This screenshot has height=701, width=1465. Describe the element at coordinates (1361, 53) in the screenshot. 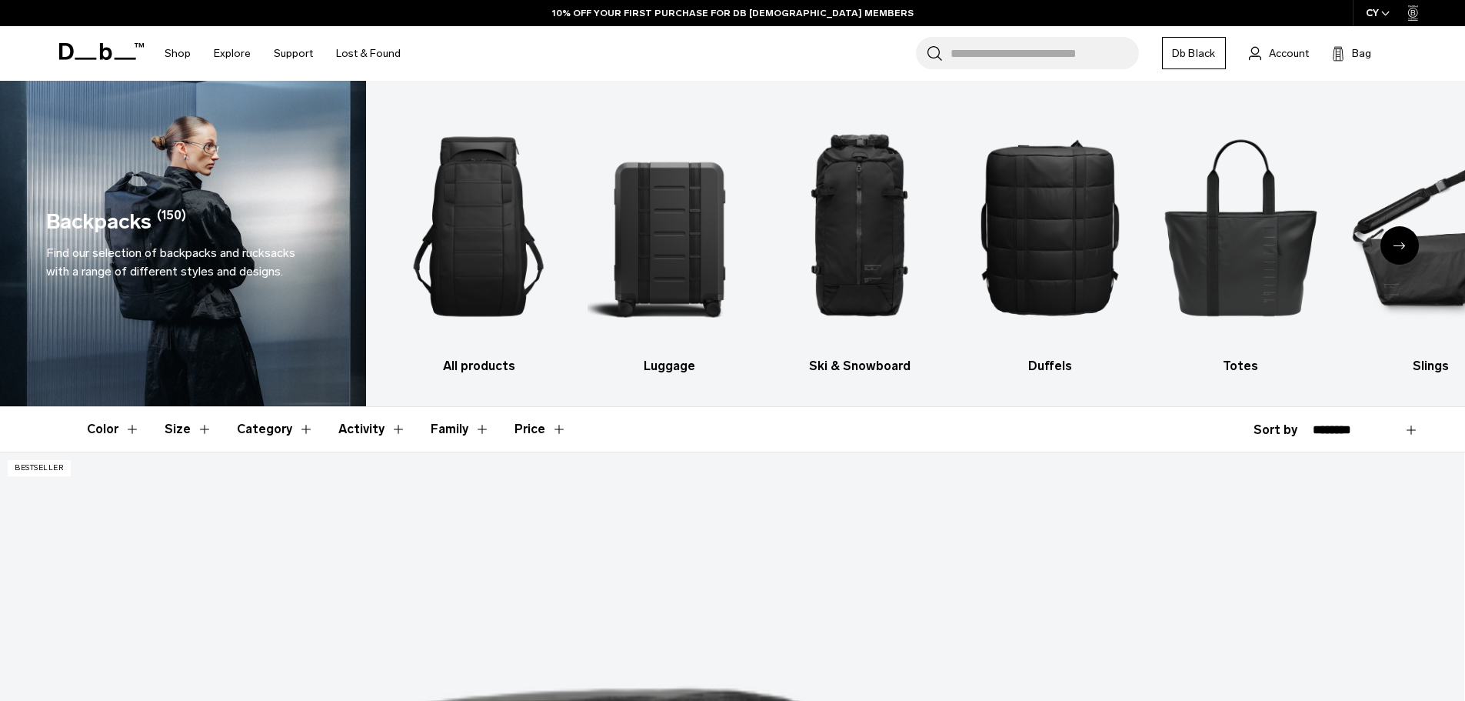

I see `span: Bag` at that location.